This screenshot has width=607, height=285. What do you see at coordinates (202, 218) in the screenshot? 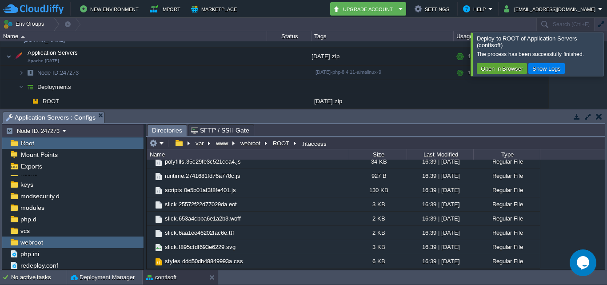
I see `a: slick.653a4cbba6e1a2b3.woff` at bounding box center [202, 218].